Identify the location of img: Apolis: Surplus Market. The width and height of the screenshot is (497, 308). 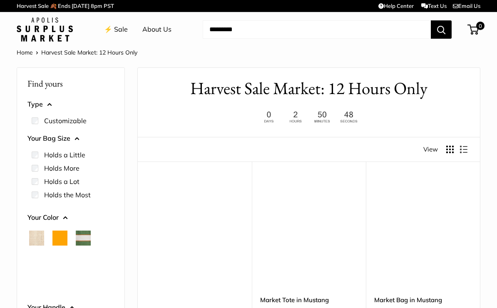
(45, 30).